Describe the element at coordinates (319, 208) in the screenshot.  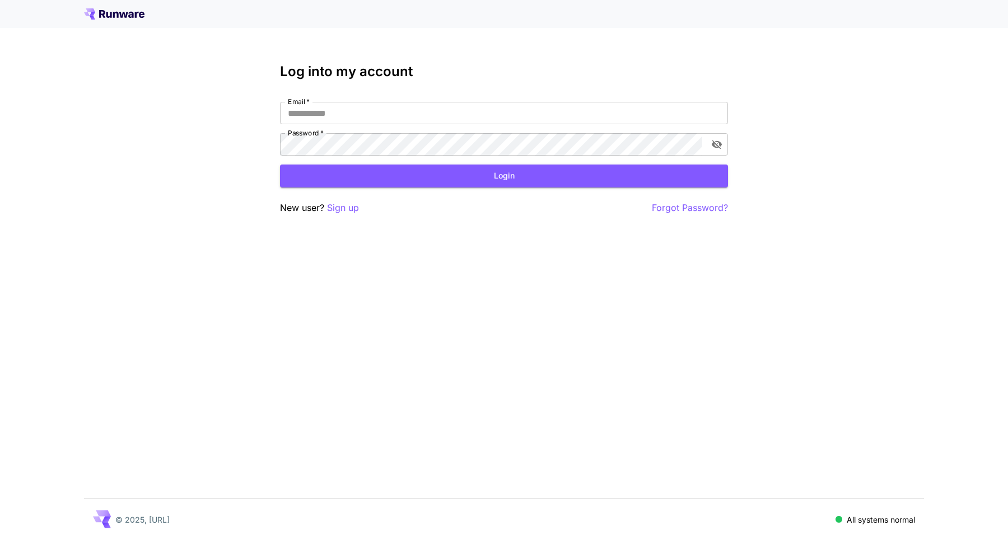
I see `p: New user?` at that location.